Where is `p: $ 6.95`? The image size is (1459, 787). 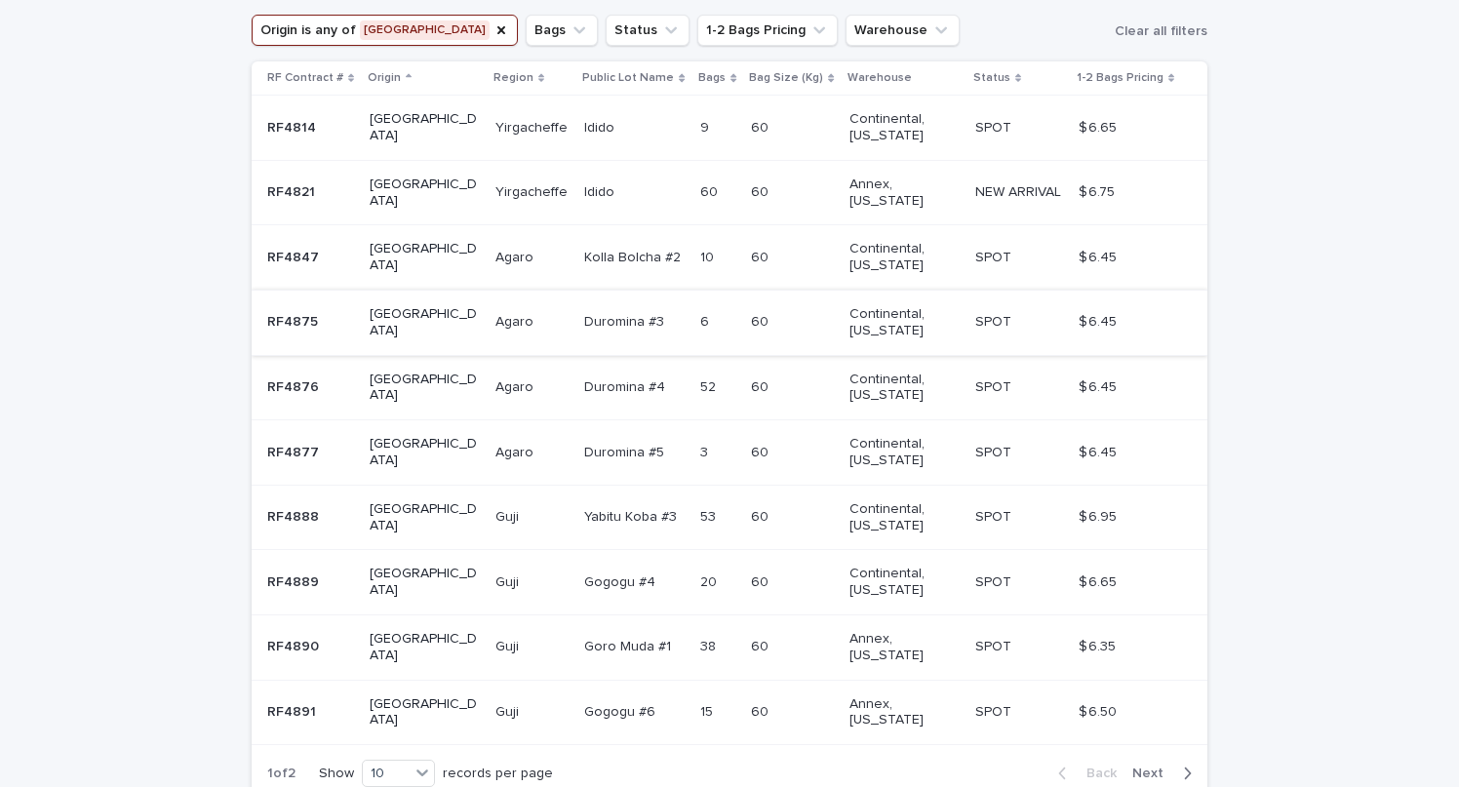 p: $ 6.95 is located at coordinates (1099, 515).